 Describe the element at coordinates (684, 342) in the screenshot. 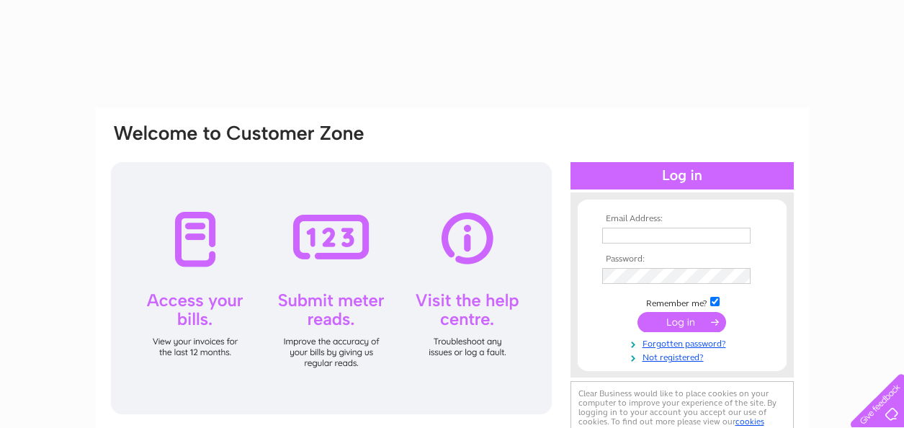

I see `a: Forgotten password?` at that location.